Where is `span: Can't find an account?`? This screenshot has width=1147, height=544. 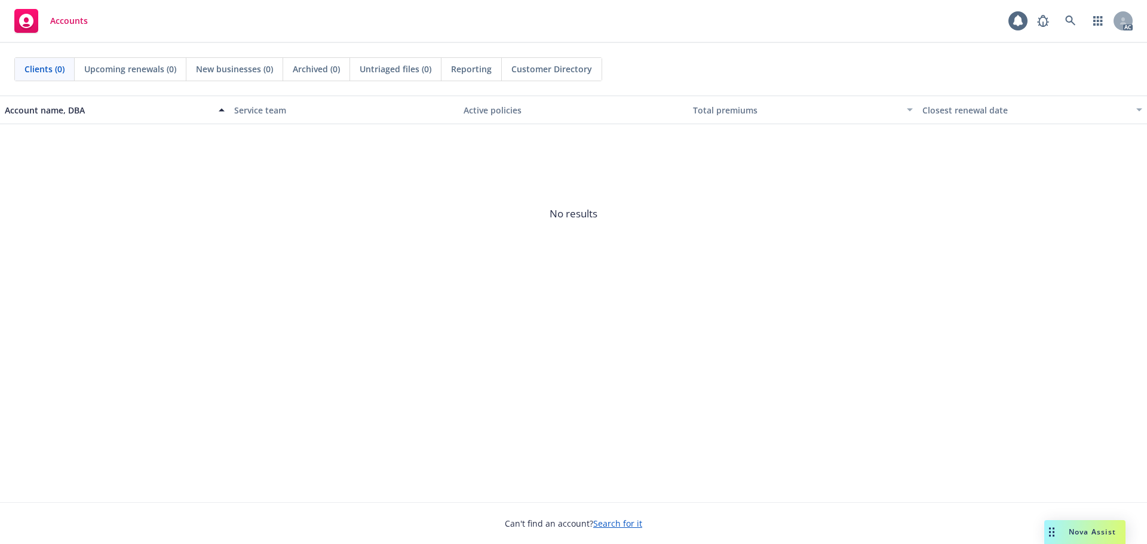
span: Can't find an account? is located at coordinates (574, 524).